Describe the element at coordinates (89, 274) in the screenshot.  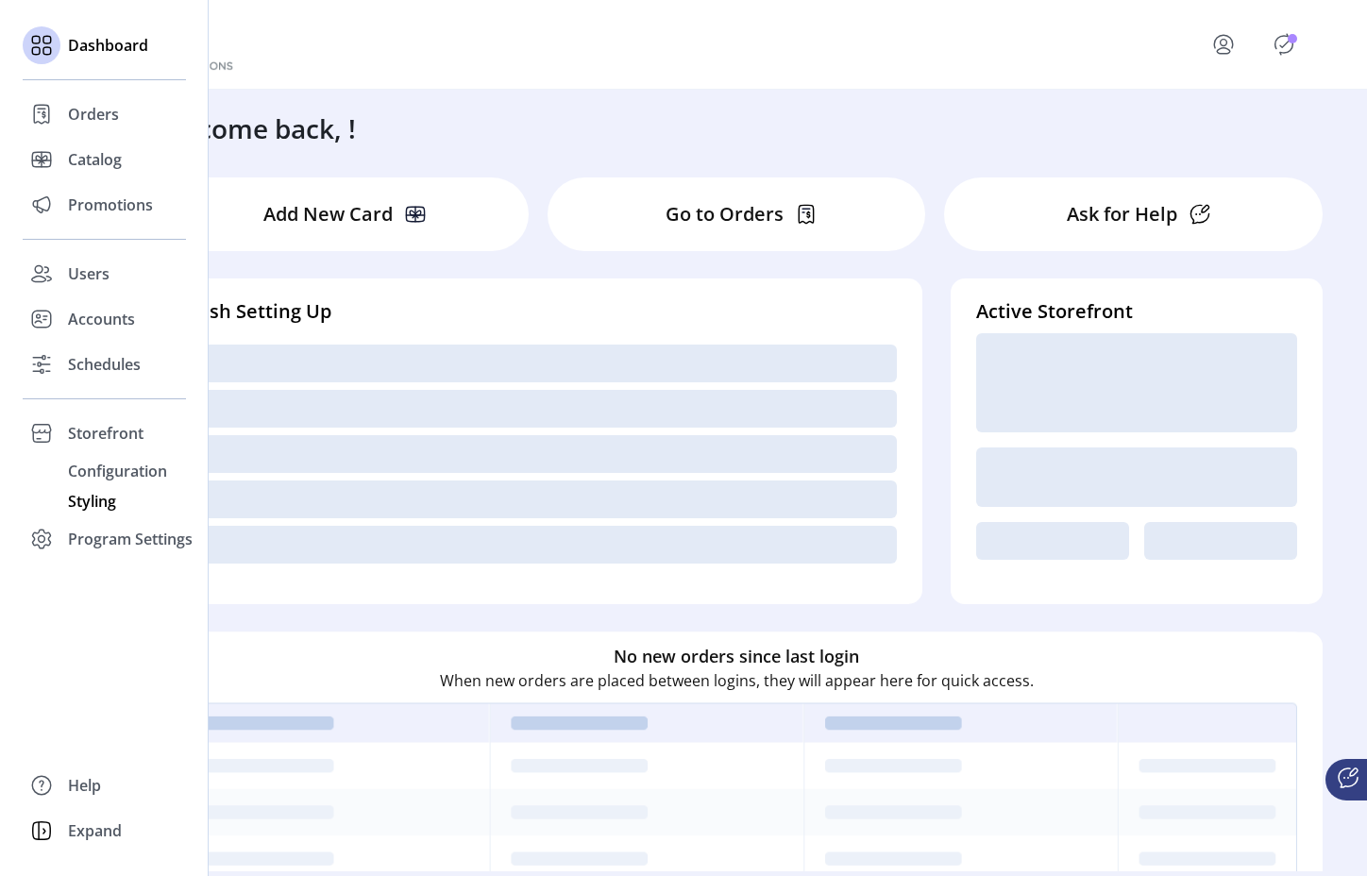
I see `span: Users` at that location.